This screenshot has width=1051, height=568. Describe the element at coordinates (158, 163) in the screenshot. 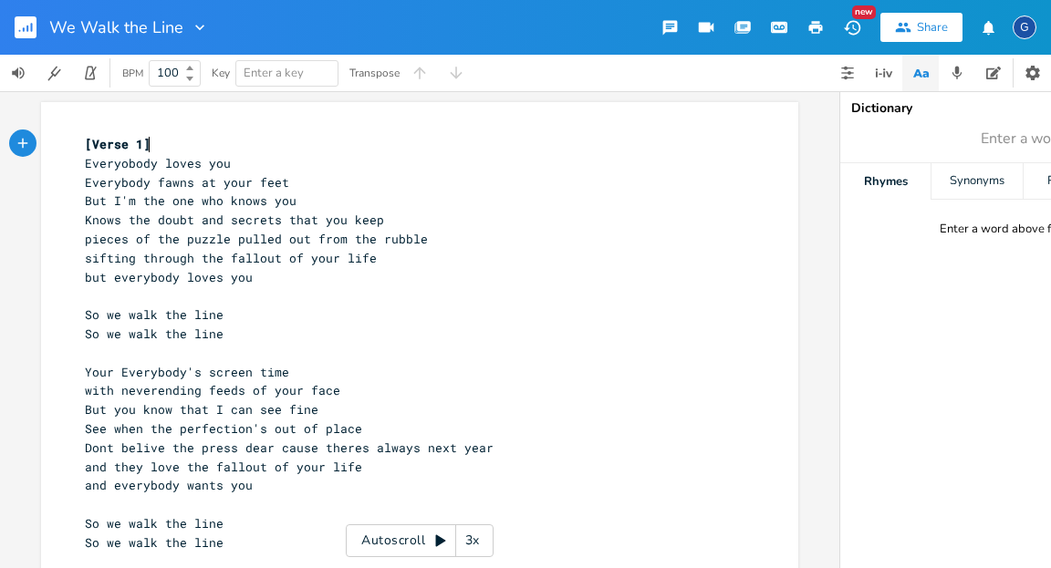

I see `span: Everyobody loves you` at that location.